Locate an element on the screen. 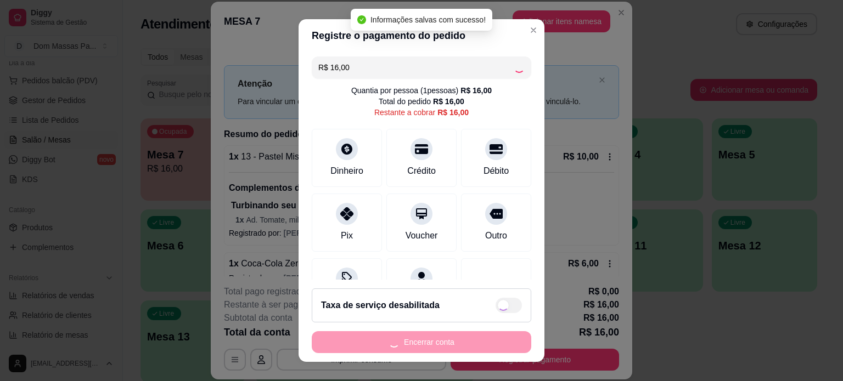 The width and height of the screenshot is (843, 381). div: Total do pedido is located at coordinates (421, 102).